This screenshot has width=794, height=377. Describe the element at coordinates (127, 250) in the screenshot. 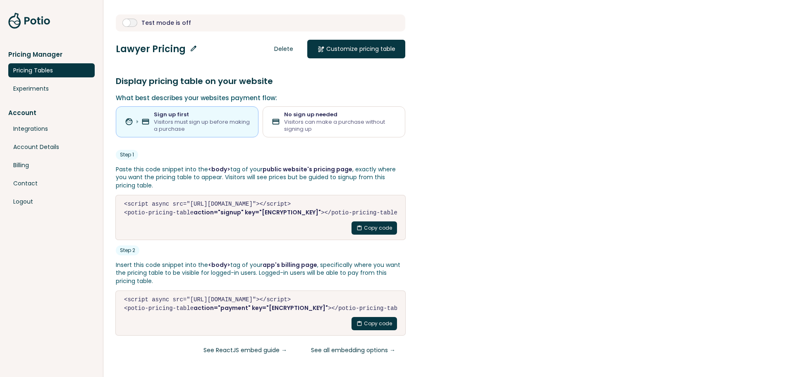

I see `div: Step 2` at that location.